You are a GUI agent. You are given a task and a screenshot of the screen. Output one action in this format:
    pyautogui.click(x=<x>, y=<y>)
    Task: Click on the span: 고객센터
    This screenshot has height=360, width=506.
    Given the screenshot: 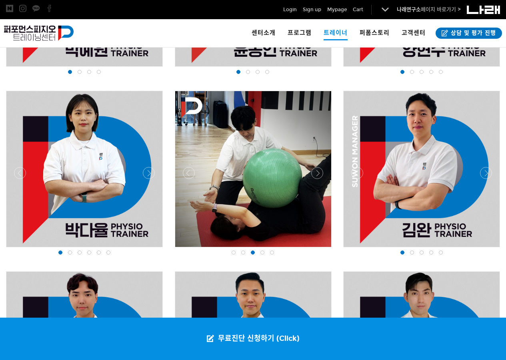 What is the action you would take?
    pyautogui.click(x=414, y=33)
    